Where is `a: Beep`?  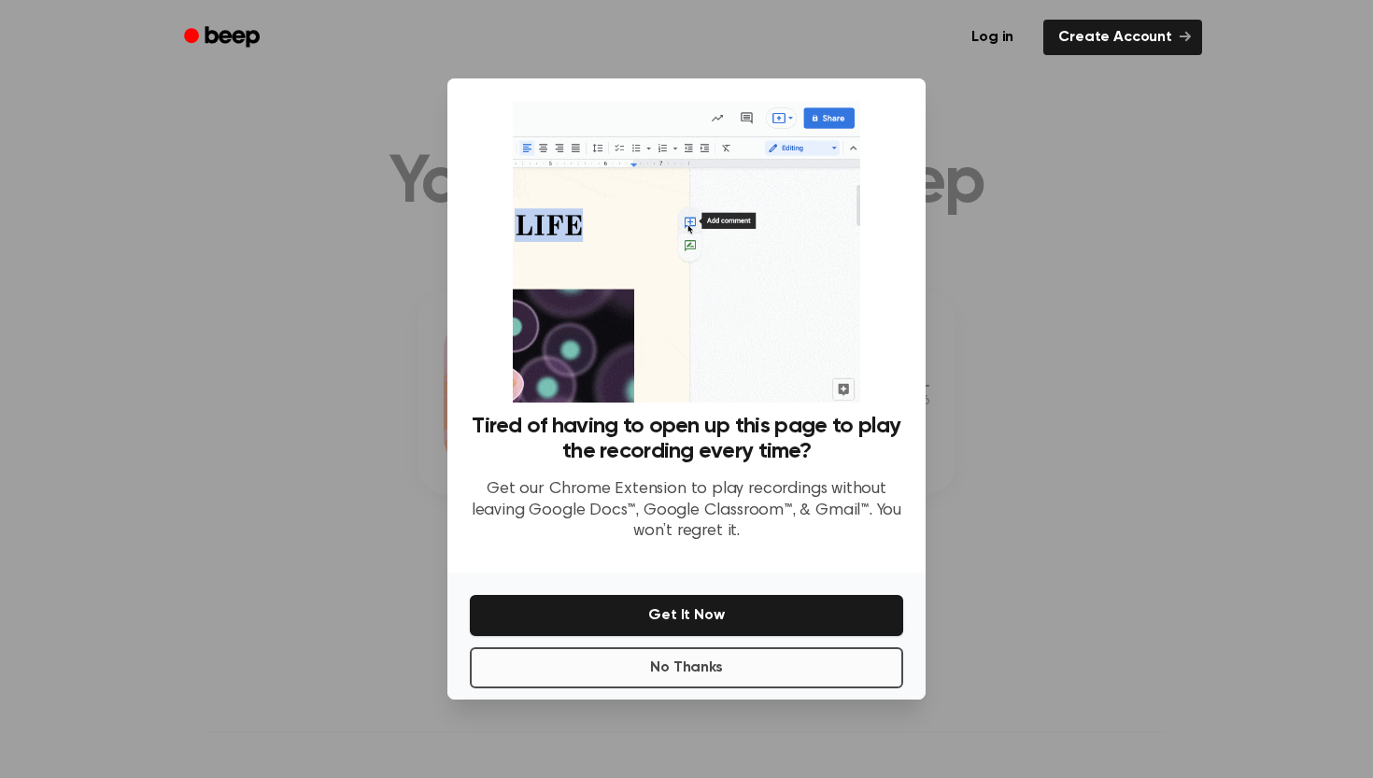 a: Beep is located at coordinates (223, 37).